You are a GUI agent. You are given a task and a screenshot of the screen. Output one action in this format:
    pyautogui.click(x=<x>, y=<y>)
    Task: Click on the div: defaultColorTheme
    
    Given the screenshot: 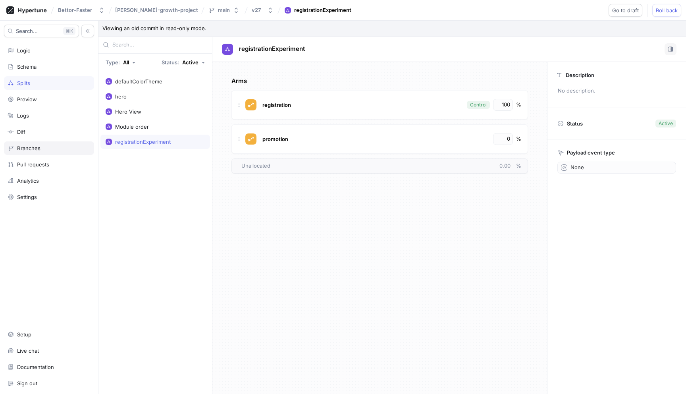 What is the action you would take?
    pyautogui.click(x=138, y=81)
    